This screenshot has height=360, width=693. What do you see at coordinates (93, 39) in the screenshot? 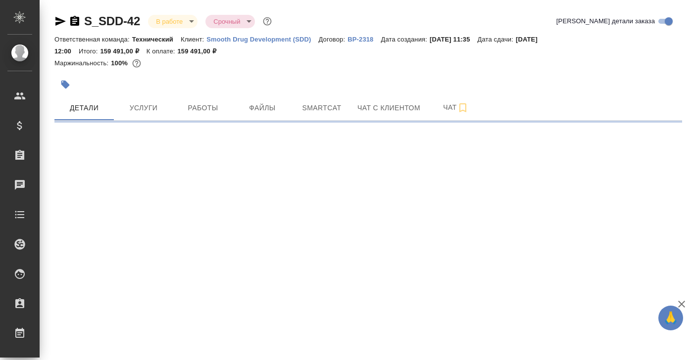
I see `p: Ответственная команда:` at bounding box center [93, 39].